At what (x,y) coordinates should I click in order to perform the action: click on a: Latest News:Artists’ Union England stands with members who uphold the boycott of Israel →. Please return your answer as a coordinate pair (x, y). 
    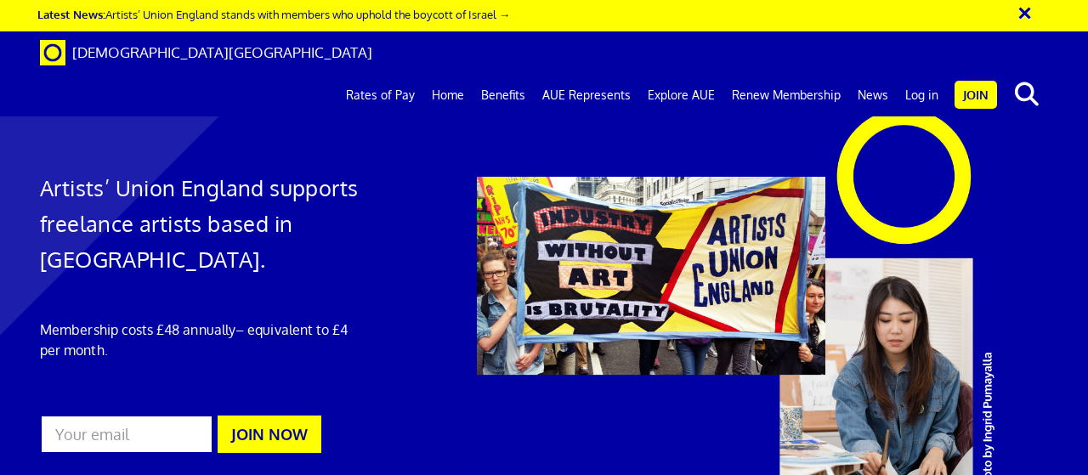
    Looking at the image, I should click on (274, 14).